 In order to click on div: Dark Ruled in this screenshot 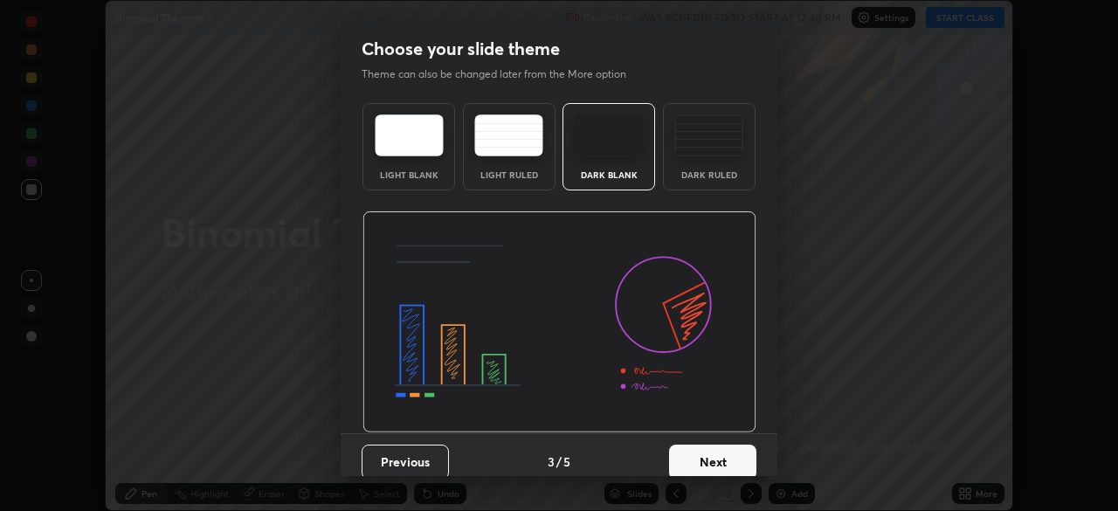, I will do `click(709, 175)`.